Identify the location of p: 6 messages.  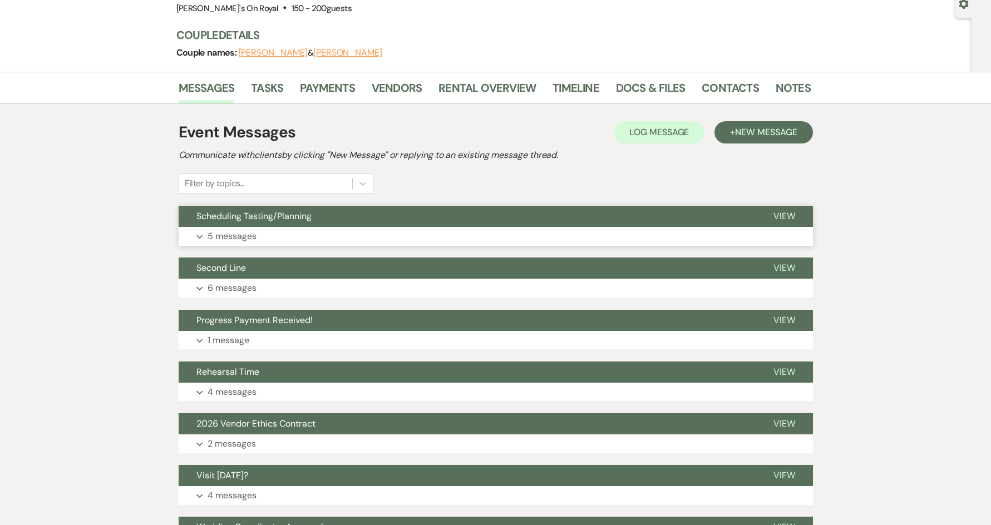
(232, 288).